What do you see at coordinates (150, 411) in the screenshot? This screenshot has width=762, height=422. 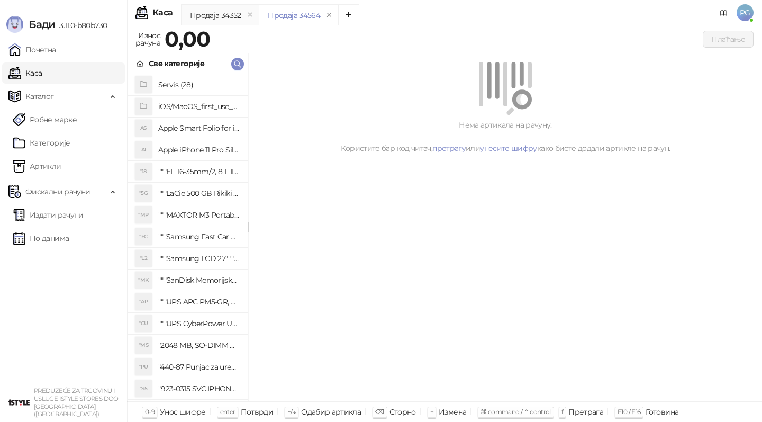 I see `span: 0-9` at bounding box center [150, 411].